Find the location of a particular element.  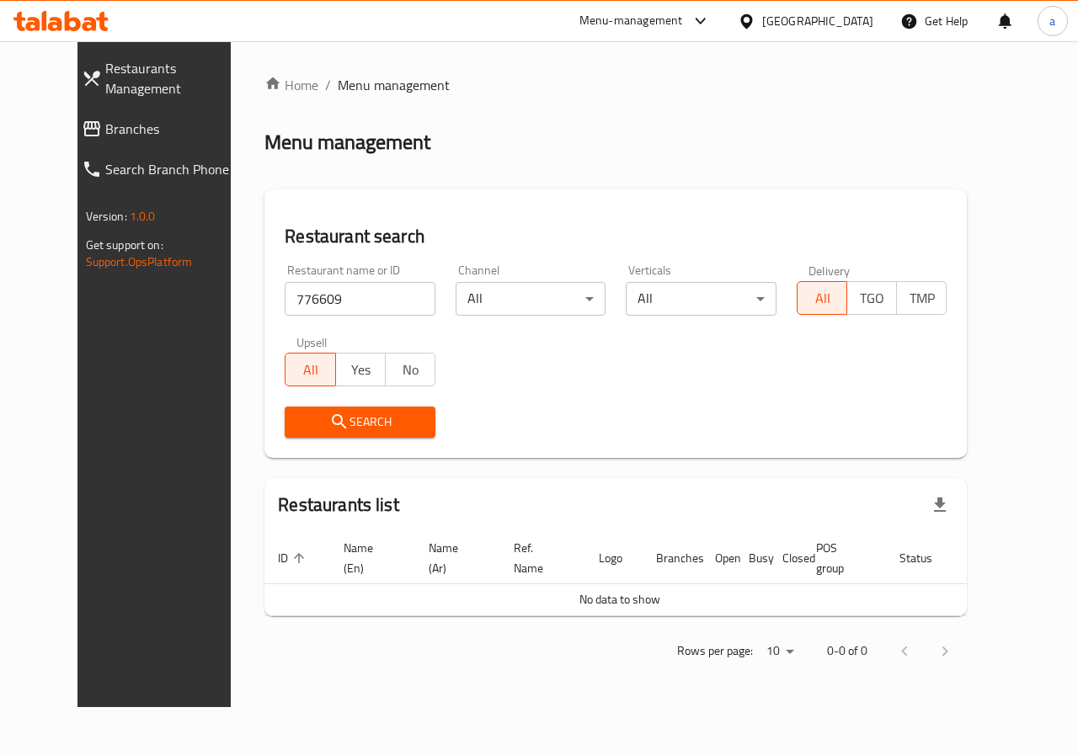

a: Search Branch Phone is located at coordinates (163, 169).